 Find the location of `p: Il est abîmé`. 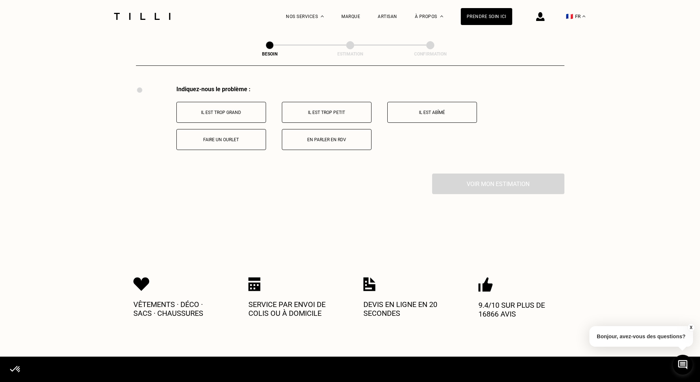

p: Il est abîmé is located at coordinates (432, 112).